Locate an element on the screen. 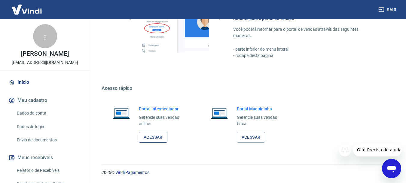 This screenshot has width=406, height=183. a: Envio de documentos is located at coordinates (48, 140).